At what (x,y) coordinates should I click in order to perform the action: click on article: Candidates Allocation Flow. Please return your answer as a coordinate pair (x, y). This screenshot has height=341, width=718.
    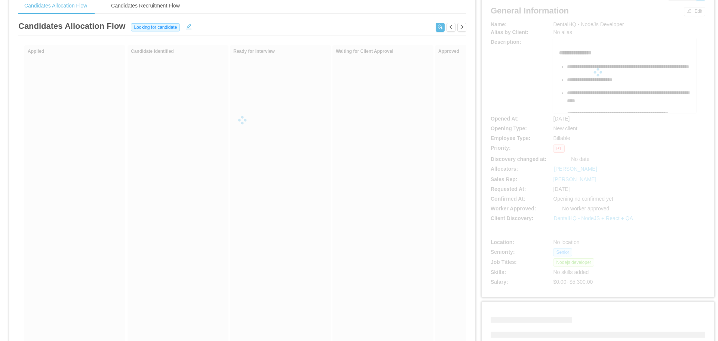
    Looking at the image, I should click on (72, 26).